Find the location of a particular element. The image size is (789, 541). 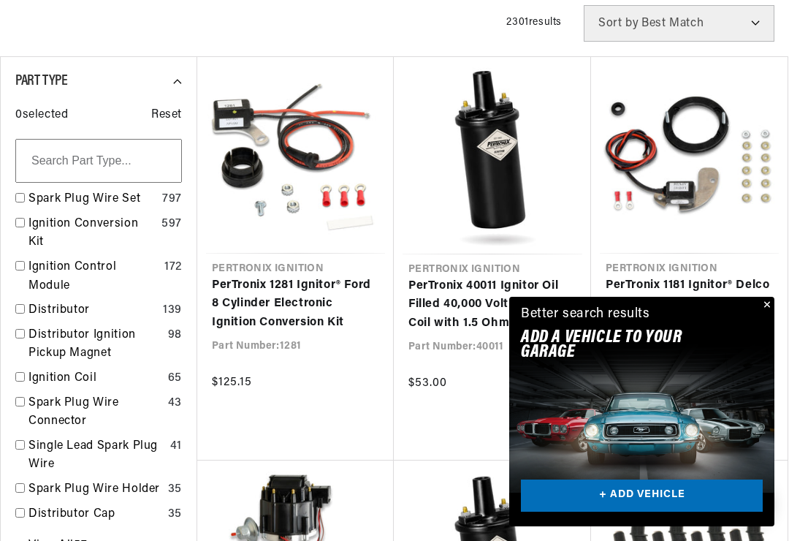

select: Sort by is located at coordinates (679, 23).